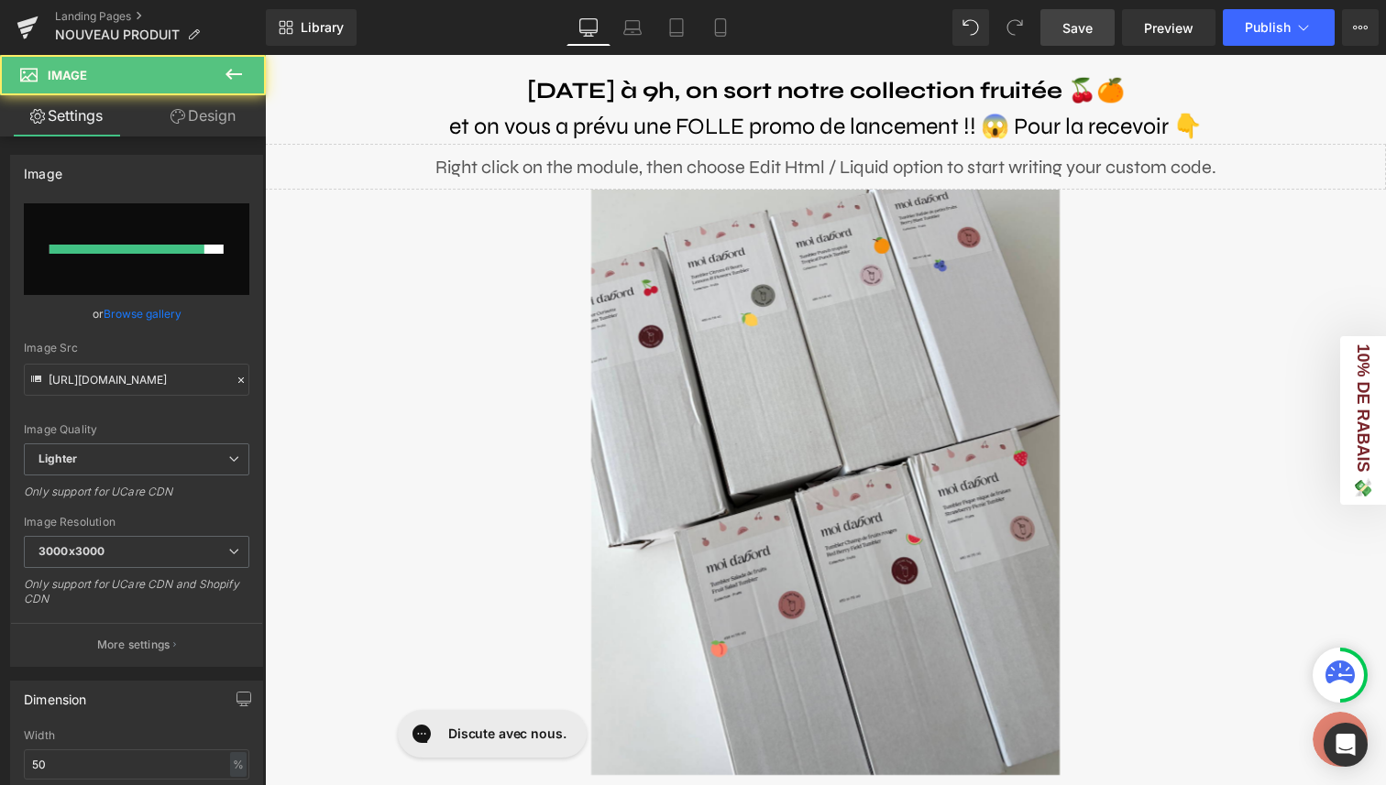 This screenshot has height=785, width=1386. I want to click on a: Desktop, so click(588, 27).